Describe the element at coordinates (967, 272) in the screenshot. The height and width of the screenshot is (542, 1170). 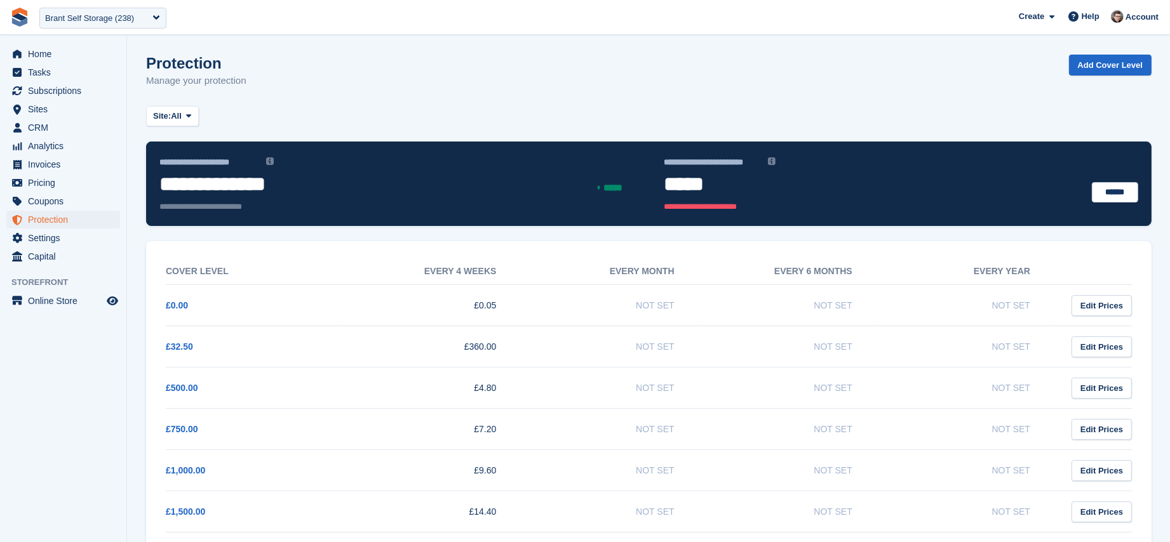
I see `th: Every year` at that location.